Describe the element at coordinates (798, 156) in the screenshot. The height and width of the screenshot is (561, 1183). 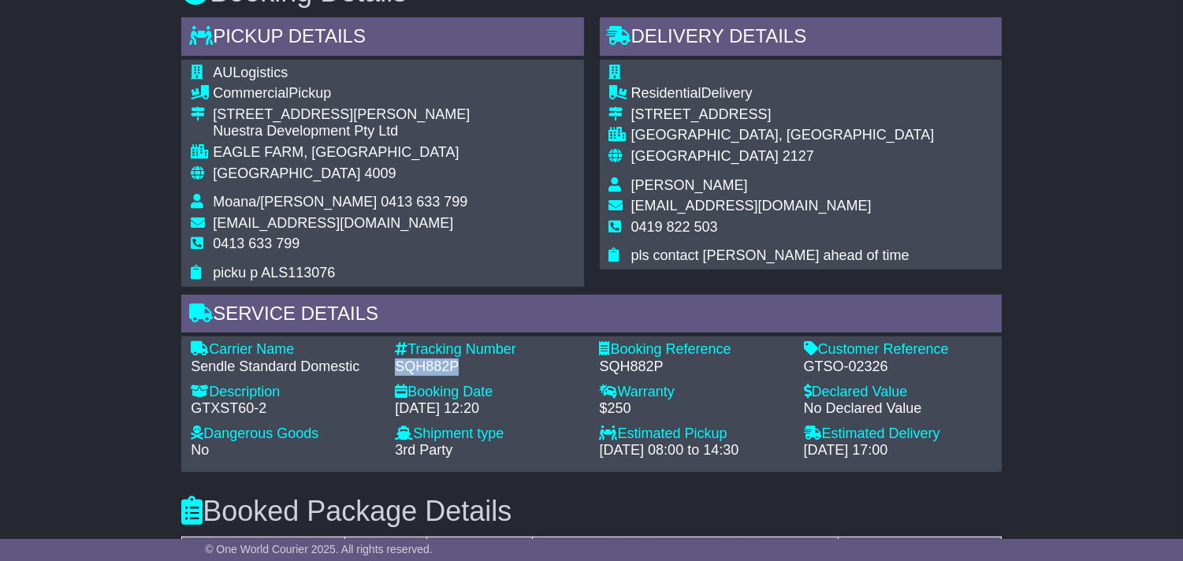
I see `span: 2127` at that location.